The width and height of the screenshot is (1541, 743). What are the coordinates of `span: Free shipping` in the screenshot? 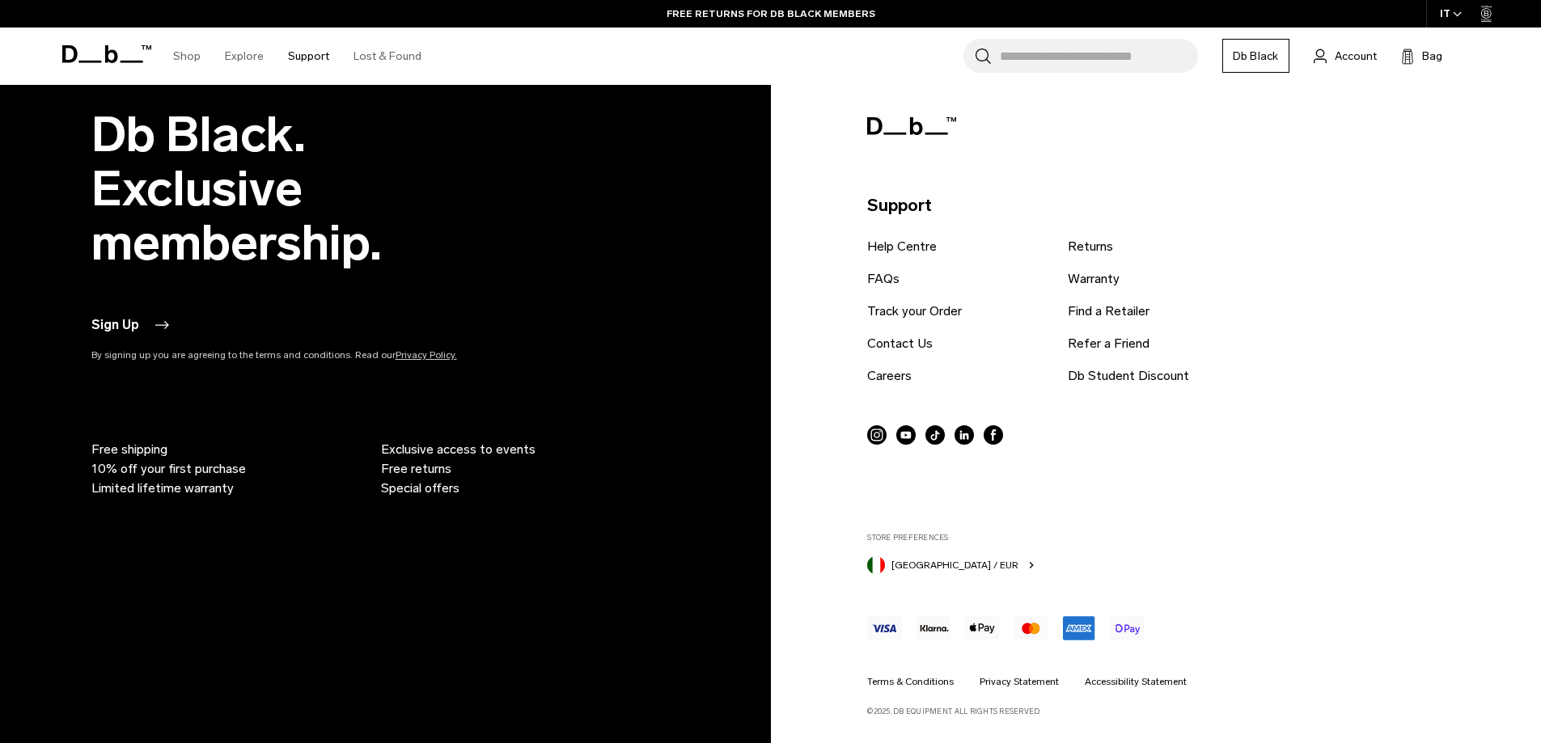 It's located at (129, 450).